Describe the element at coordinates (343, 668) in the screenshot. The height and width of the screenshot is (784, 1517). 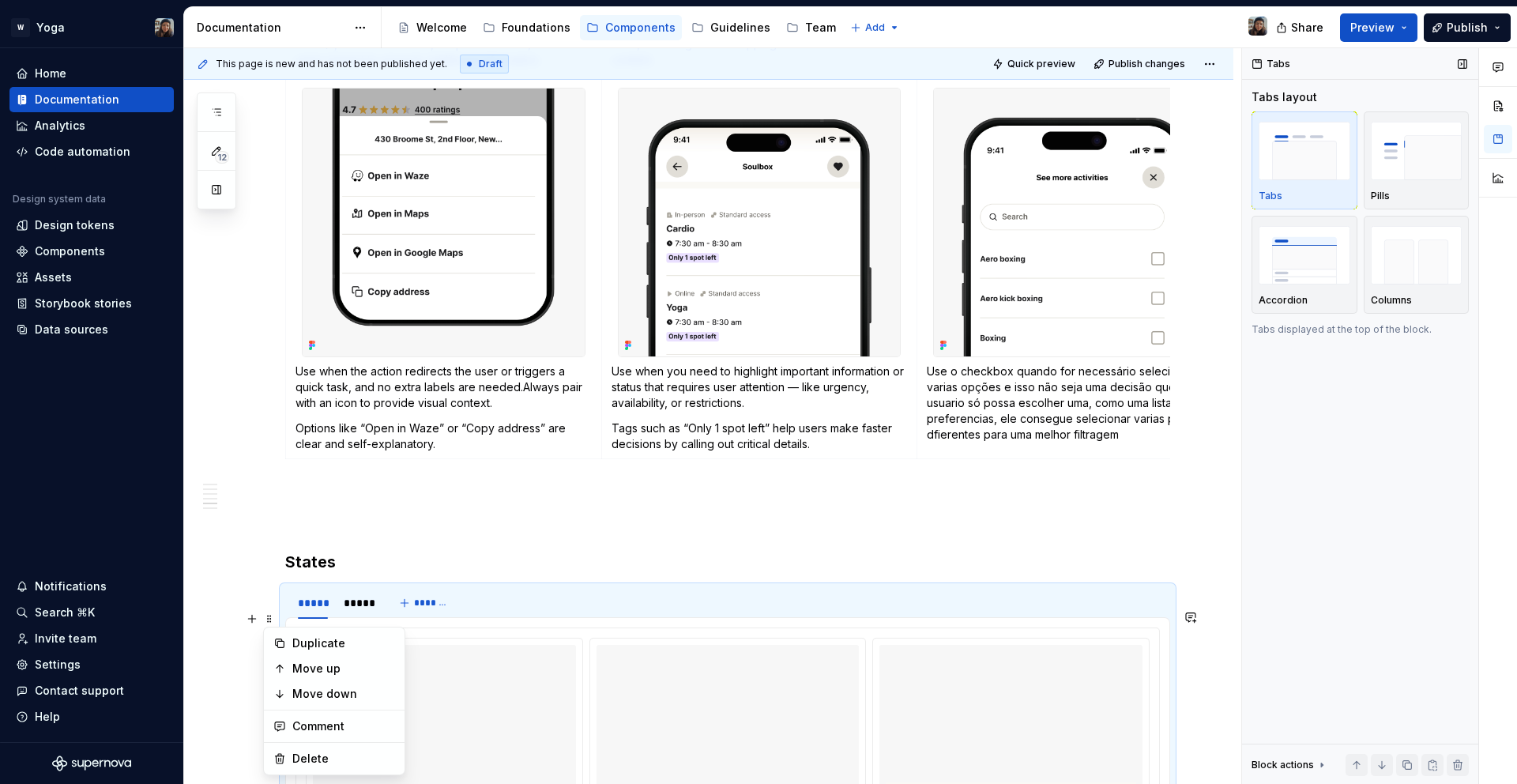
I see `div: Move up` at that location.